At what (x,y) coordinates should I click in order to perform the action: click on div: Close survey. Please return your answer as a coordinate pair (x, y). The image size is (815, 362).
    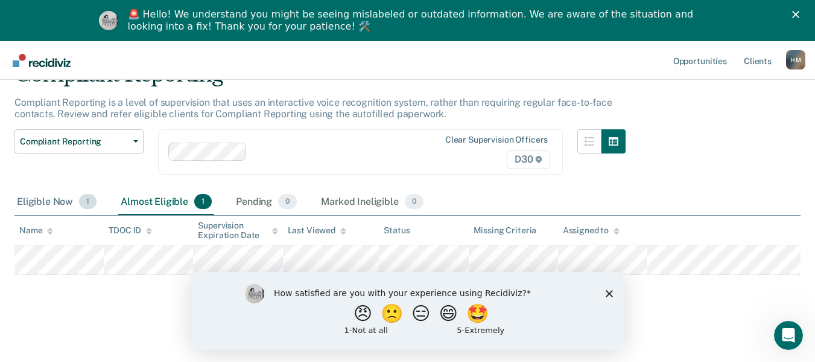
    Looking at the image, I should click on (418, 22).